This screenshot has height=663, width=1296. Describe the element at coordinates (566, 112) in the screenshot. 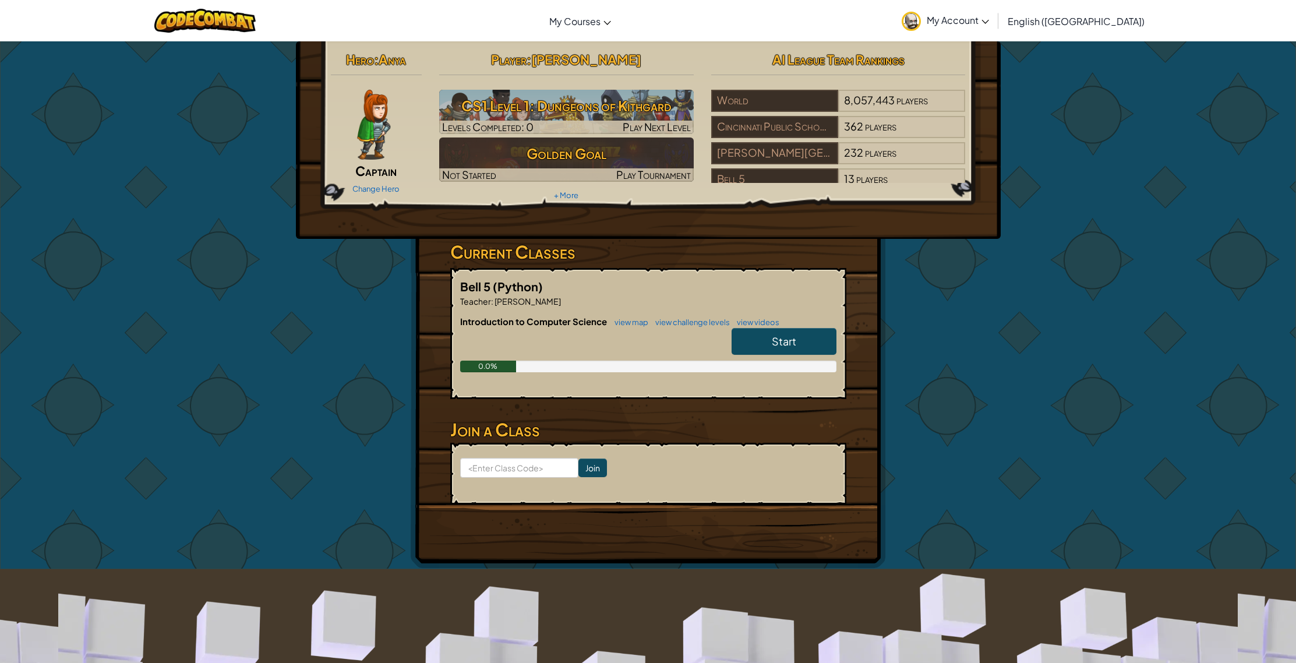

I see `a: Play Next Level` at that location.